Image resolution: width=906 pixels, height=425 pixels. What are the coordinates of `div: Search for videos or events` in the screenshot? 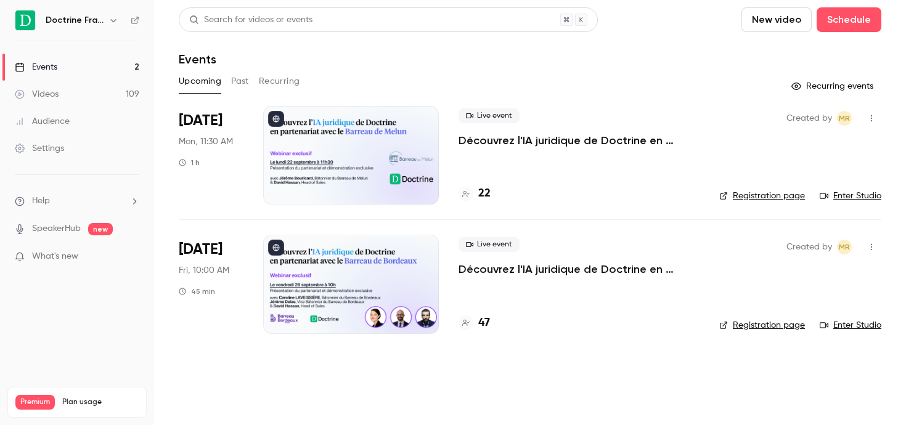 It's located at (251, 20).